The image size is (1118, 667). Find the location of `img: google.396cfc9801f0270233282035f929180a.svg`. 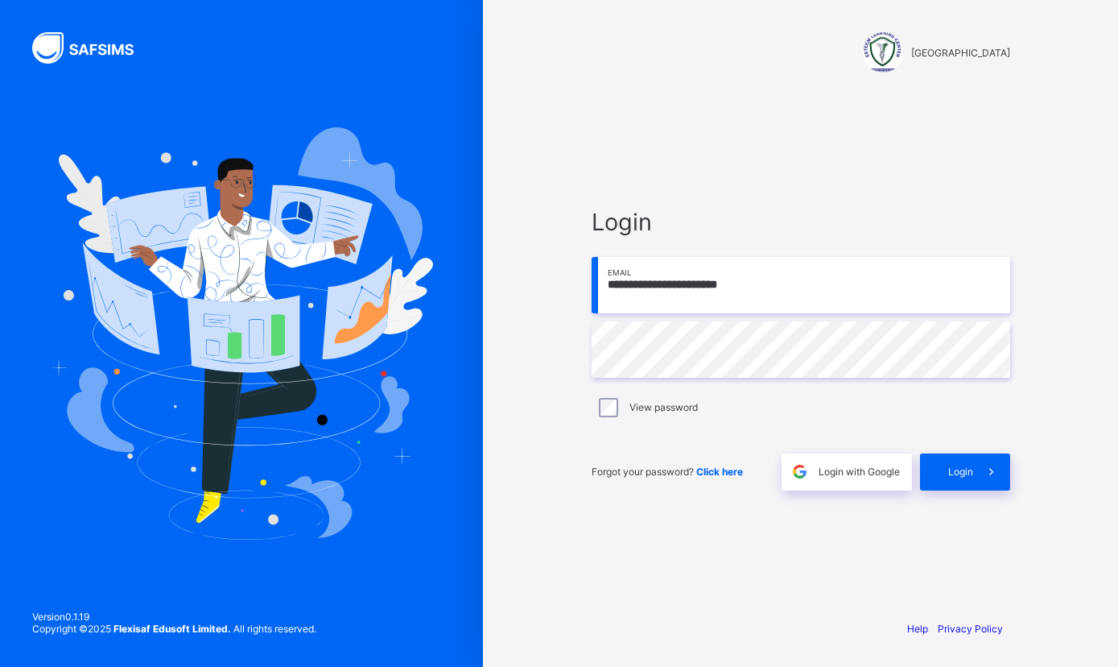

img: google.396cfc9801f0270233282035f929180a.svg is located at coordinates (800, 471).